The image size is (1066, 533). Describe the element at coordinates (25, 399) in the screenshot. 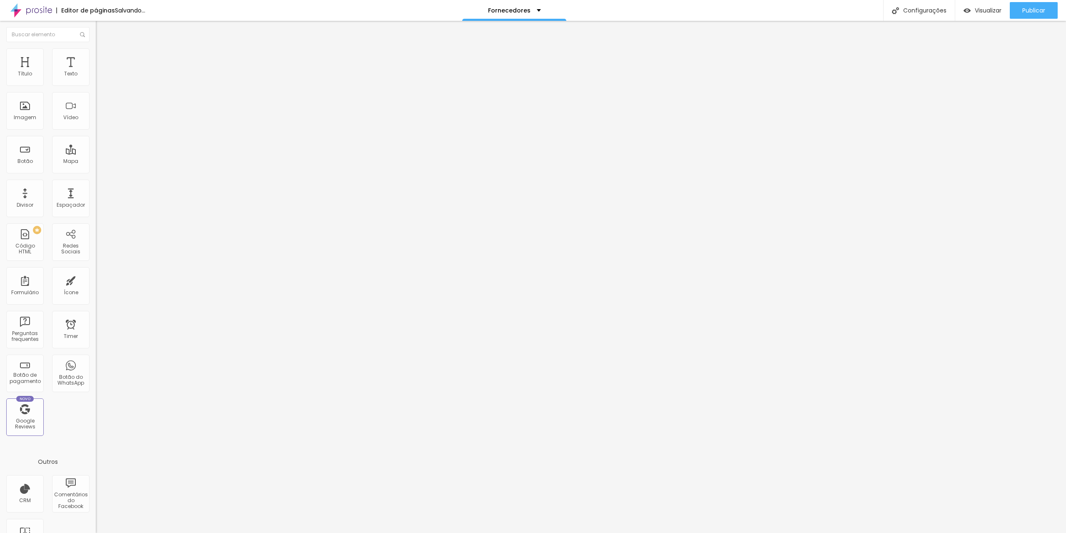

I see `div: Novo` at that location.